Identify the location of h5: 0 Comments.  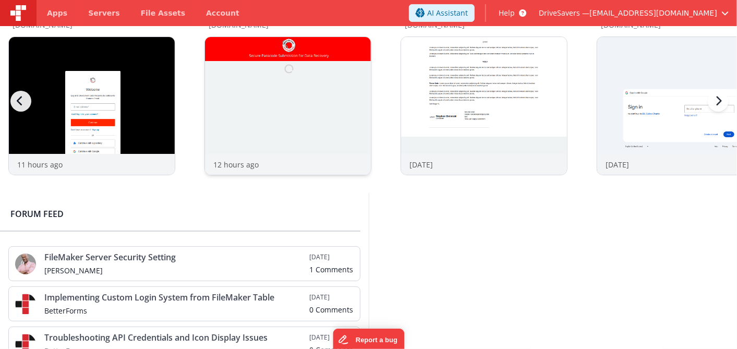
(332, 309).